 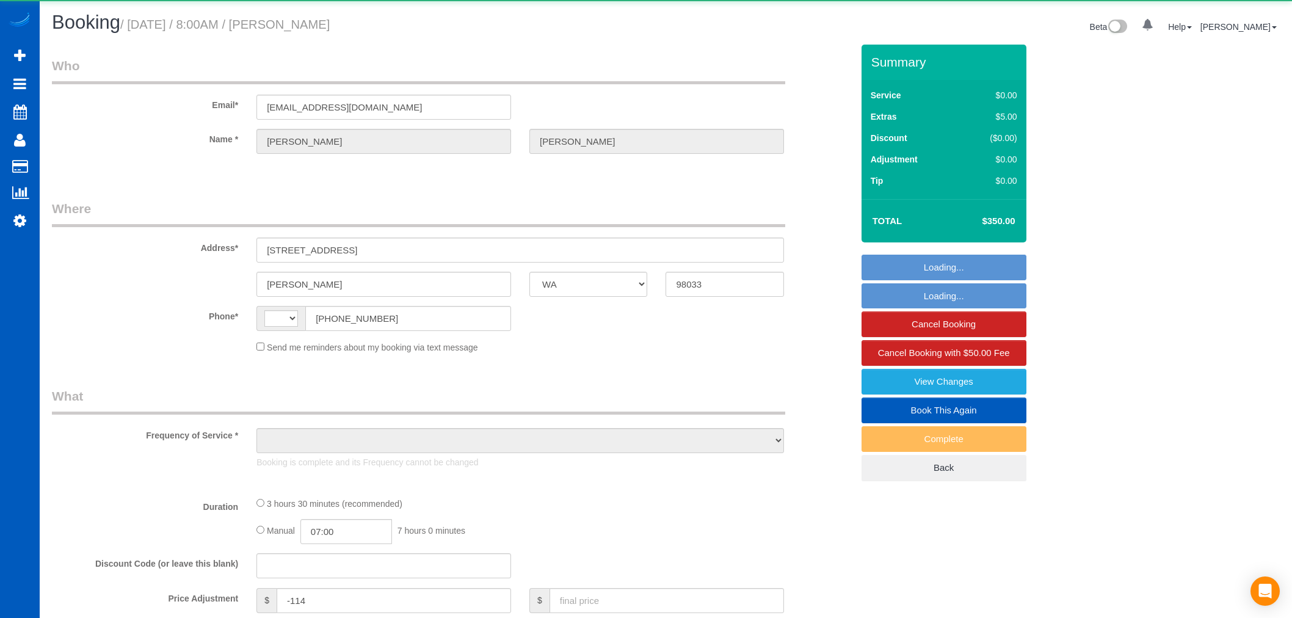 I want to click on label: Email*, so click(x=145, y=103).